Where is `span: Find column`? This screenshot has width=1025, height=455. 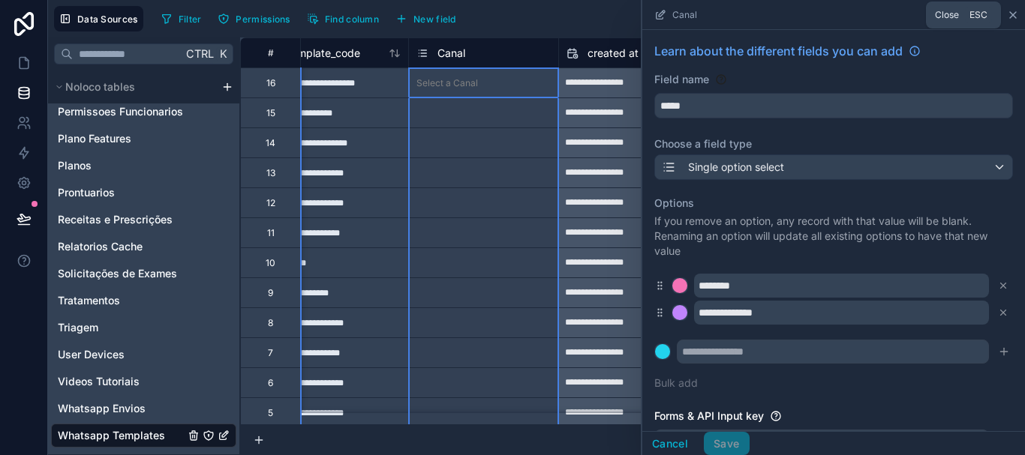
span: Find column is located at coordinates (352, 19).